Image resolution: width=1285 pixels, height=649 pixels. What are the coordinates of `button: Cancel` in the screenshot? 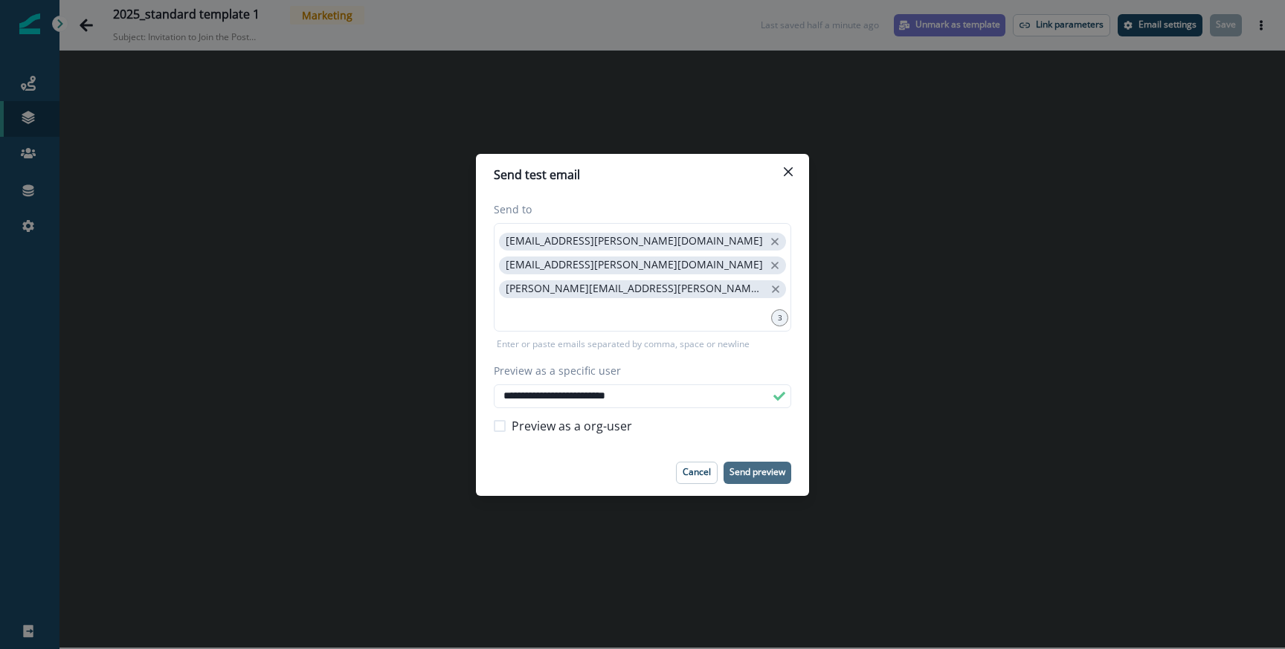 It's located at (697, 473).